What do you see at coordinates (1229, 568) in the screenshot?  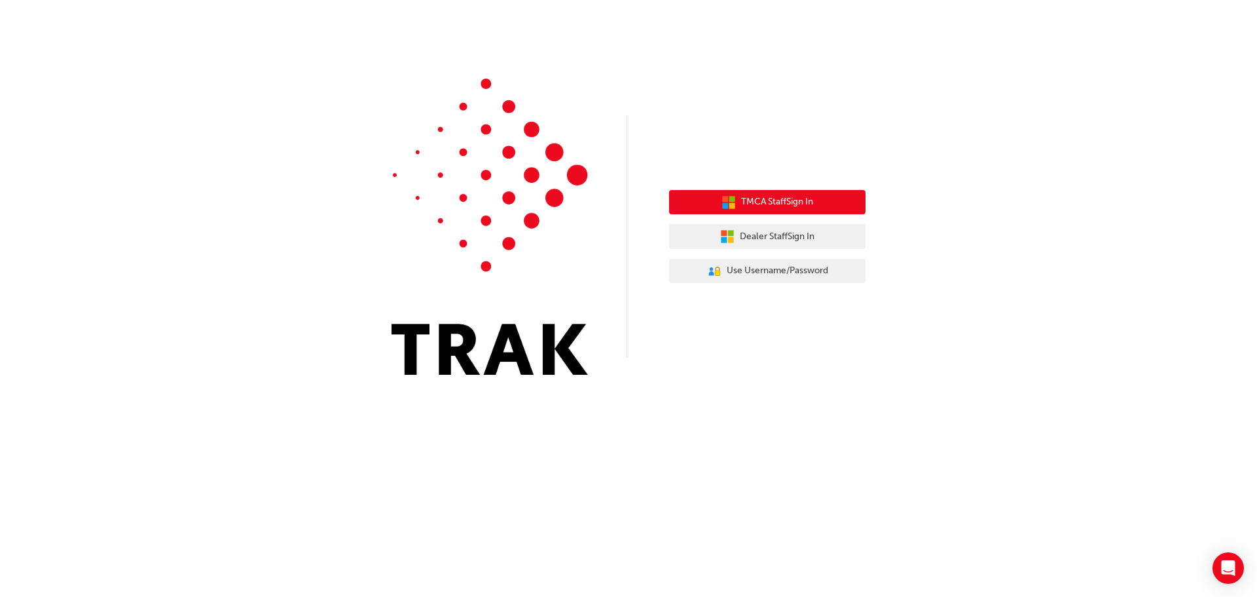 I see `div: Open Intercom Messenger` at bounding box center [1229, 568].